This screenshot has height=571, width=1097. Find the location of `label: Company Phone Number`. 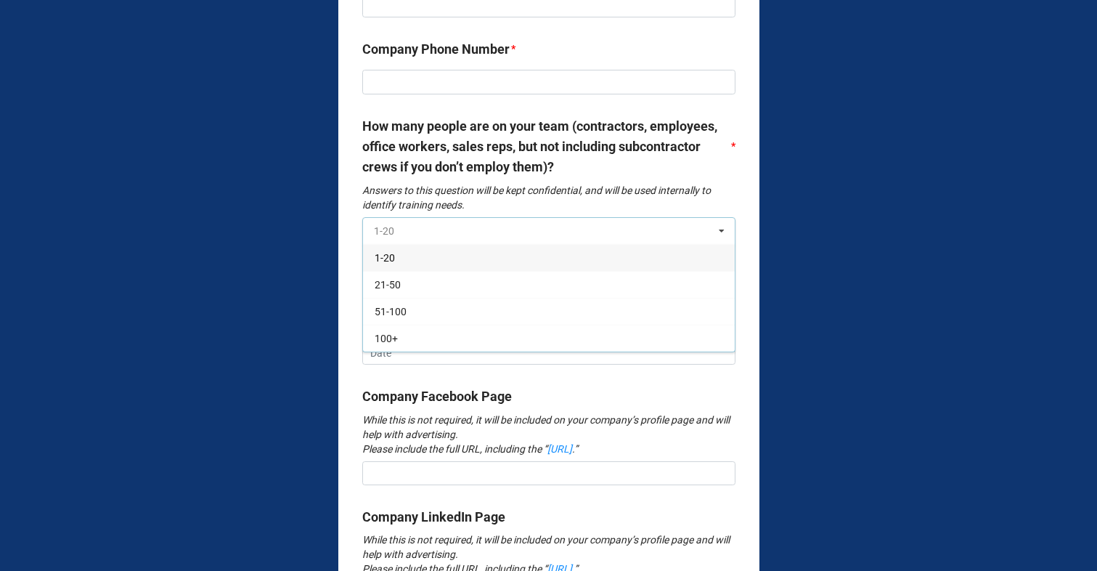

label: Company Phone Number is located at coordinates (436, 49).